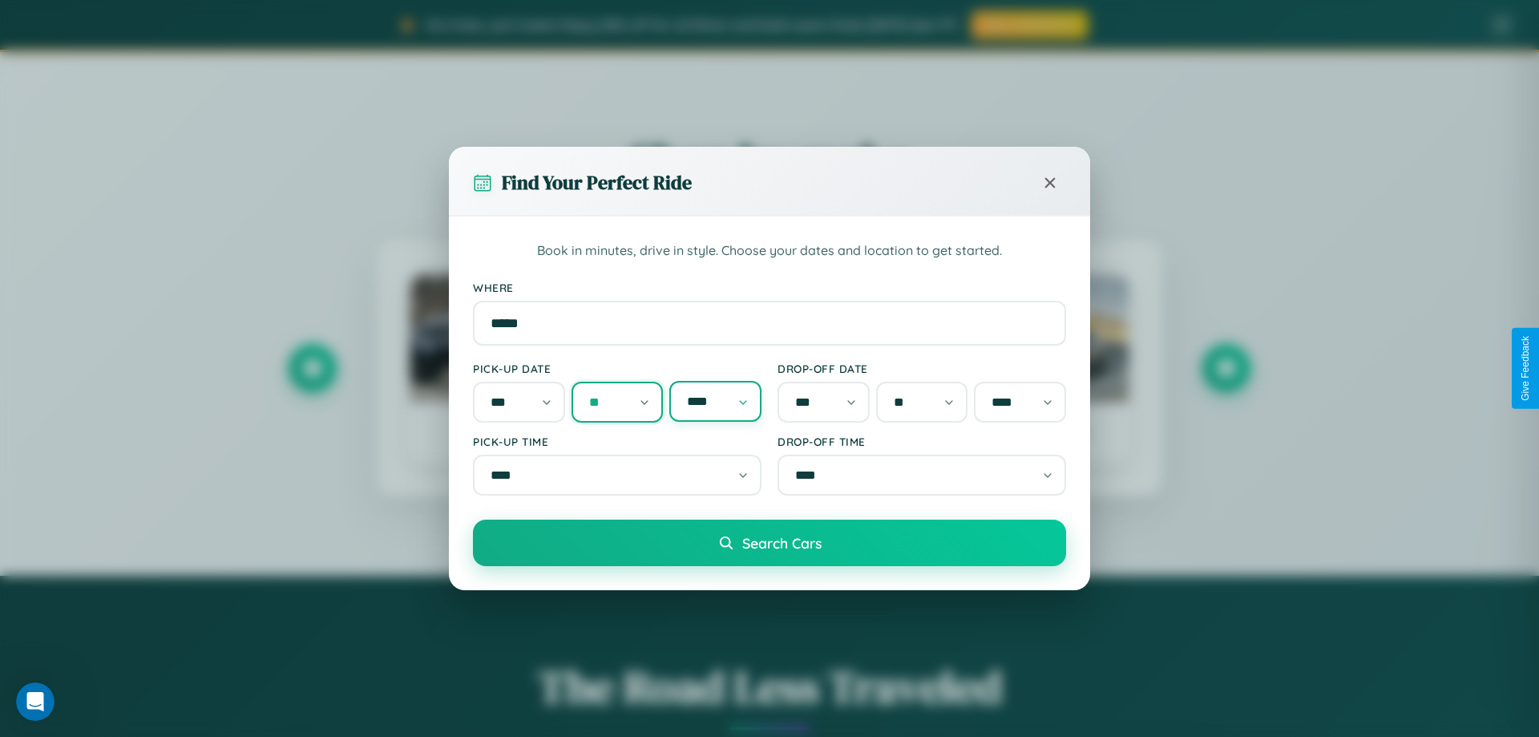 This screenshot has height=737, width=1539. Describe the element at coordinates (770, 251) in the screenshot. I see `p: Book in minutes, drive in style. Choose your dates and location to get started.` at that location.